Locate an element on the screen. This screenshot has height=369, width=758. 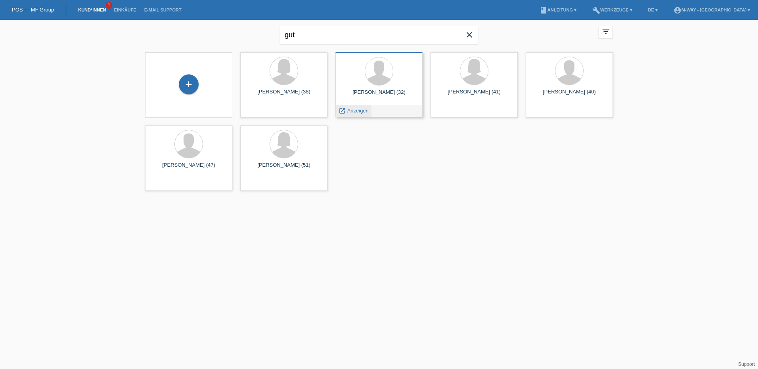
a: Kund*innen is located at coordinates (92, 10).